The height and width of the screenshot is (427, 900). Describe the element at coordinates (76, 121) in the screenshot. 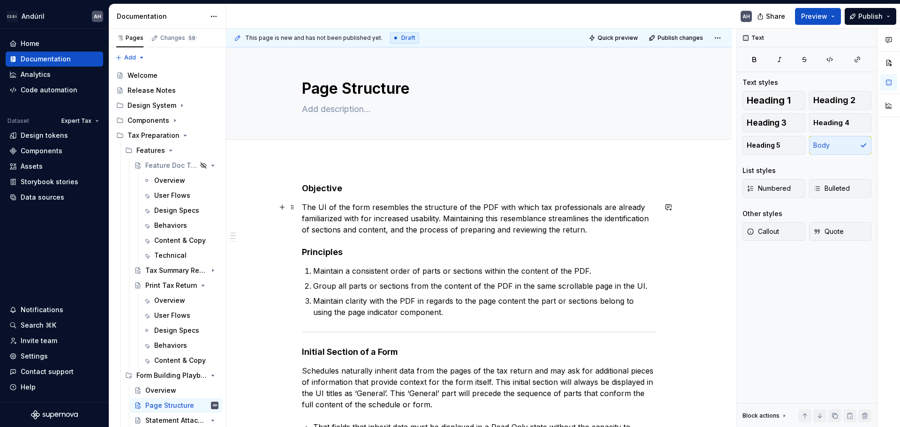

I see `span: Expert Tax` at that location.